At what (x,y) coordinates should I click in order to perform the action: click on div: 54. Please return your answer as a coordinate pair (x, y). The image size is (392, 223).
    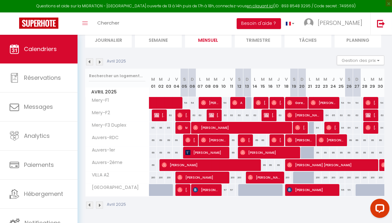
    Looking at the image, I should click on (341, 103).